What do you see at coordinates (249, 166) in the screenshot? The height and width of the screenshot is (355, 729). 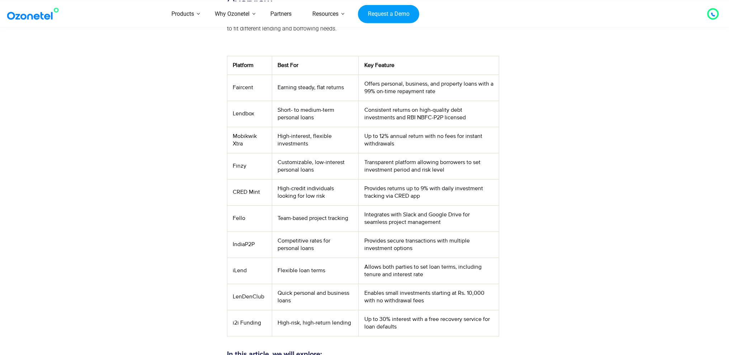 I see `td: Finzy` at bounding box center [249, 166].